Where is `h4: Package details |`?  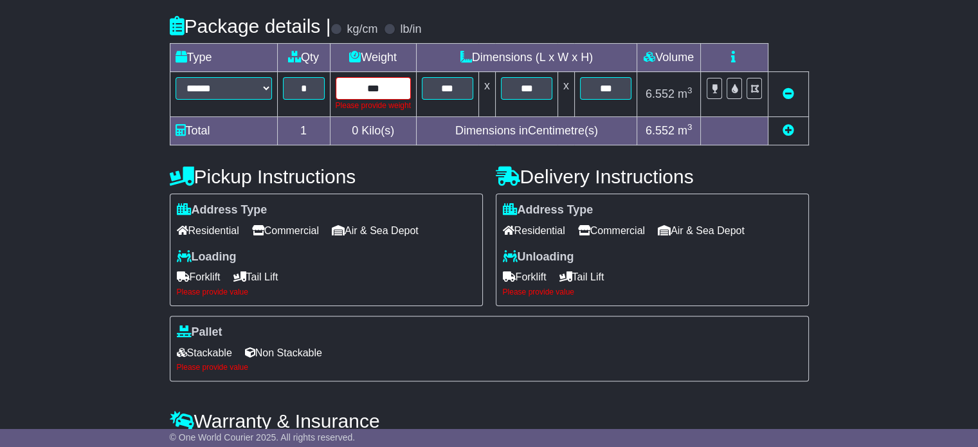 h4: Package details | is located at coordinates (250, 26).